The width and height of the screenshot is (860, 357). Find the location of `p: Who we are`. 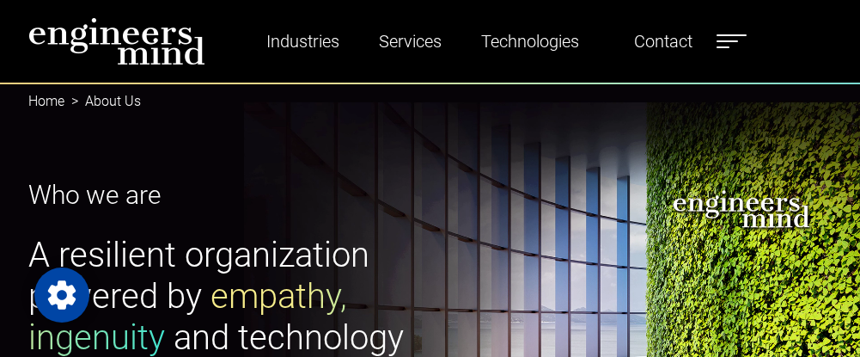

p: Who we are is located at coordinates (224, 194).